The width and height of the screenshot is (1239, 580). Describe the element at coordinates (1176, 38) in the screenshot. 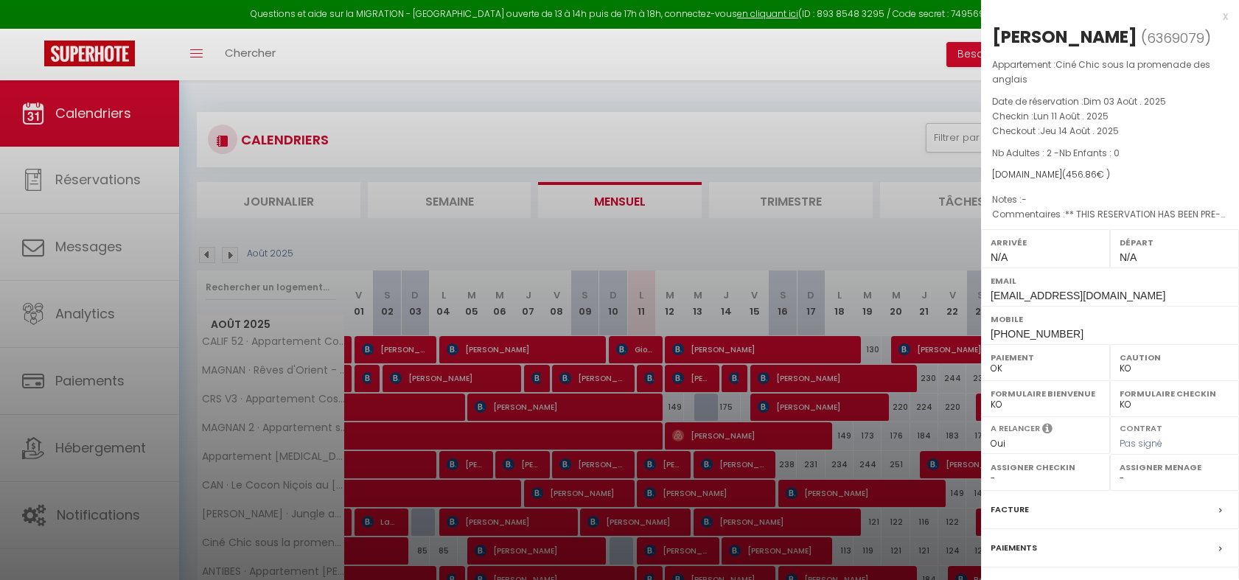

I see `span: 6369079` at that location.